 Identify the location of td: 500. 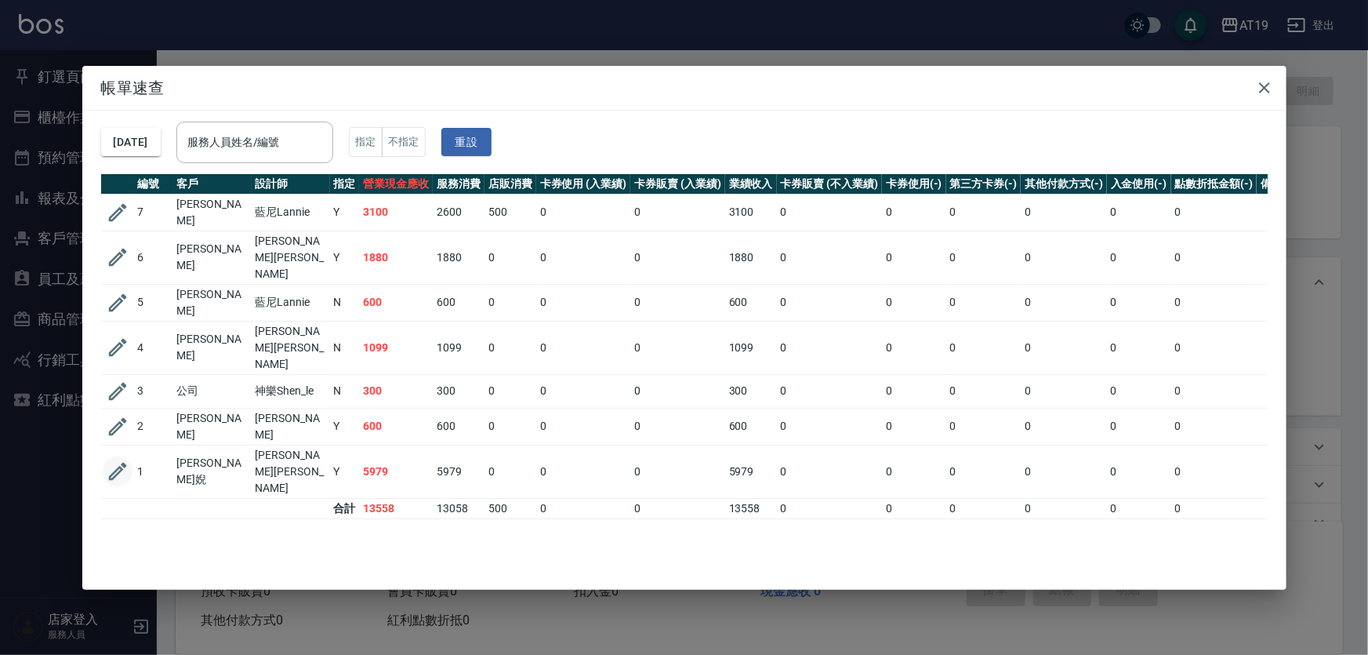
(510, 508).